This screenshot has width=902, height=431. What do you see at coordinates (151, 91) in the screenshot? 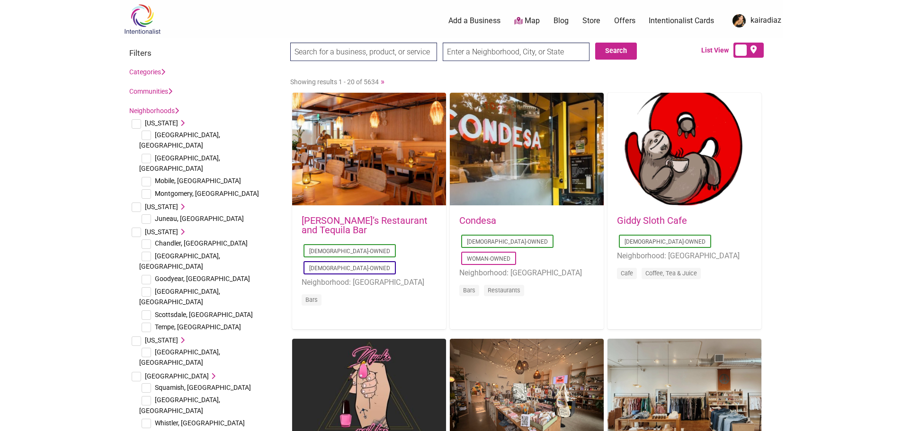
I see `a: Communities` at bounding box center [151, 91].